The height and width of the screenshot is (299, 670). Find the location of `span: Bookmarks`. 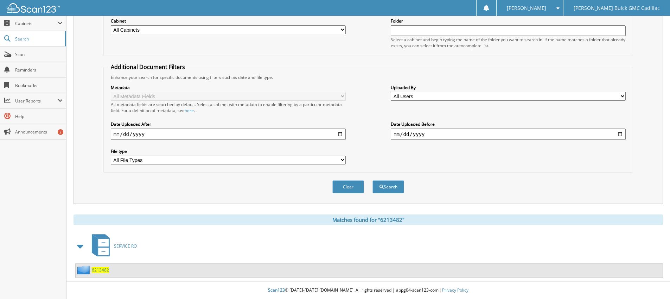

span: Bookmarks is located at coordinates (39, 85).